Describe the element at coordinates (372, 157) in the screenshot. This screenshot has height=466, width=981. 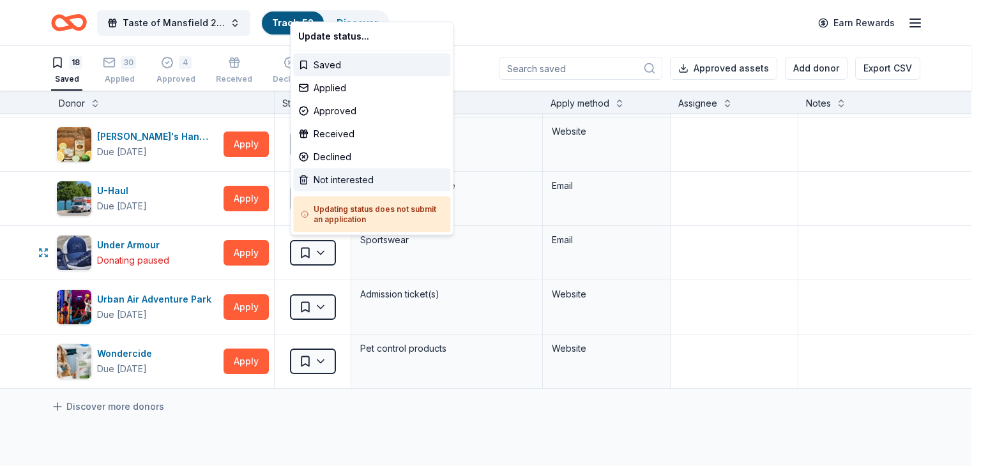
I see `div: Declined` at that location.